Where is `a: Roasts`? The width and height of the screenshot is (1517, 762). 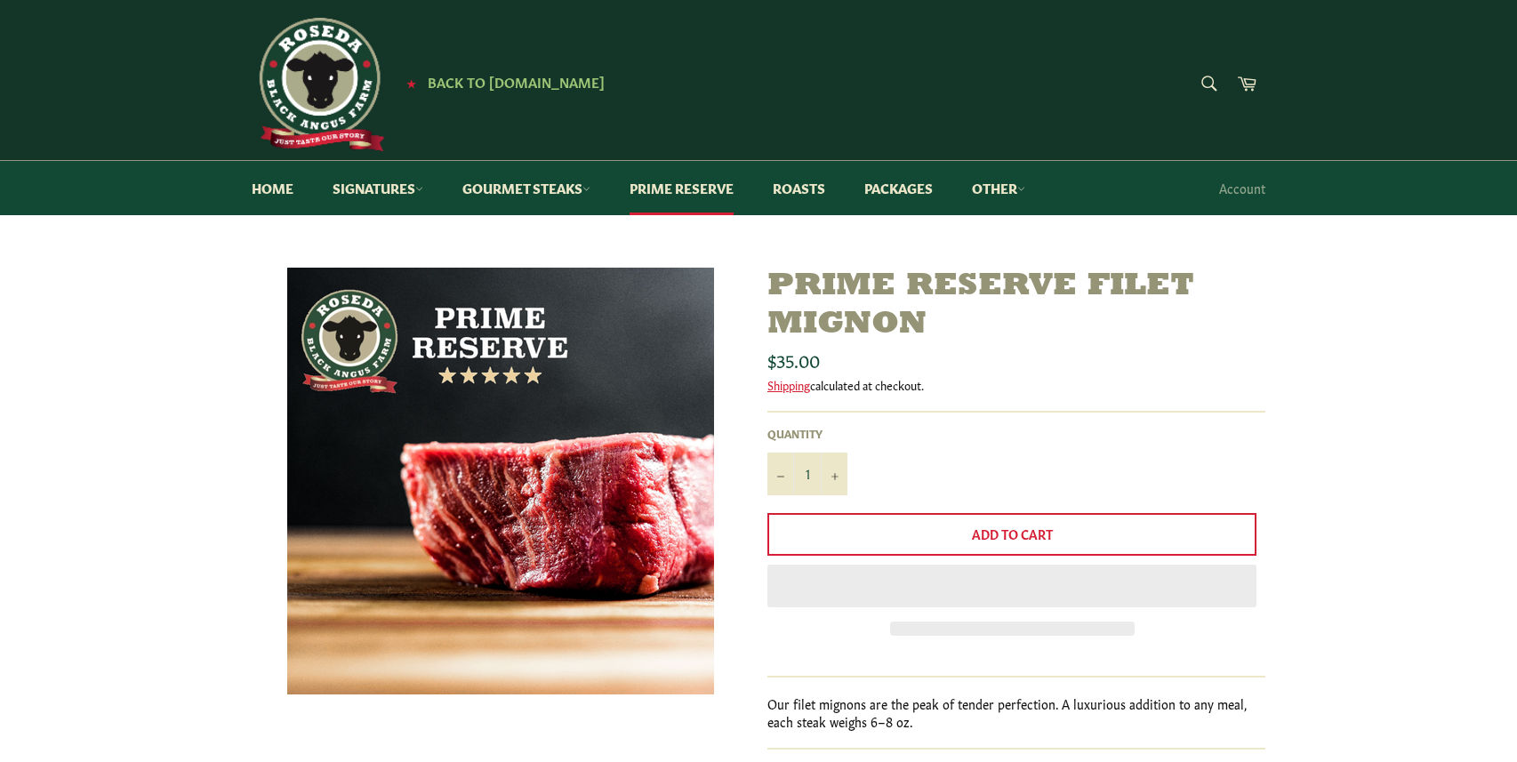
a: Roasts is located at coordinates (798, 188).